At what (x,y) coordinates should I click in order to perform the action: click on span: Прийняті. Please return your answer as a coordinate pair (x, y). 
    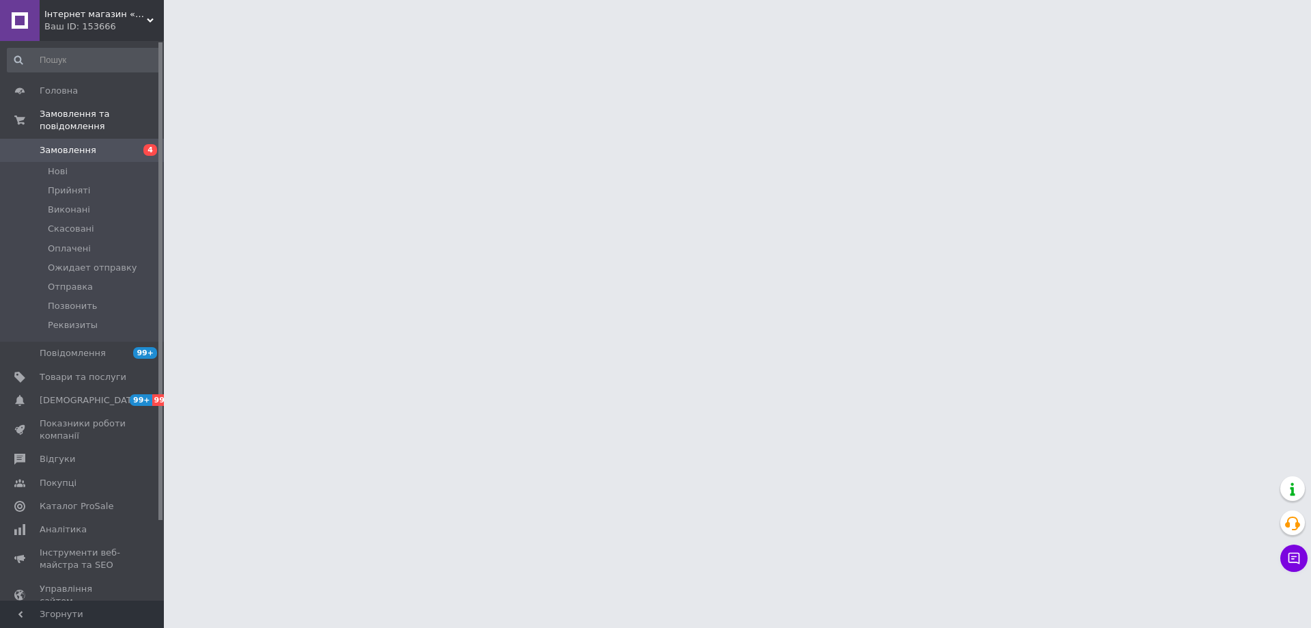
    Looking at the image, I should click on (69, 191).